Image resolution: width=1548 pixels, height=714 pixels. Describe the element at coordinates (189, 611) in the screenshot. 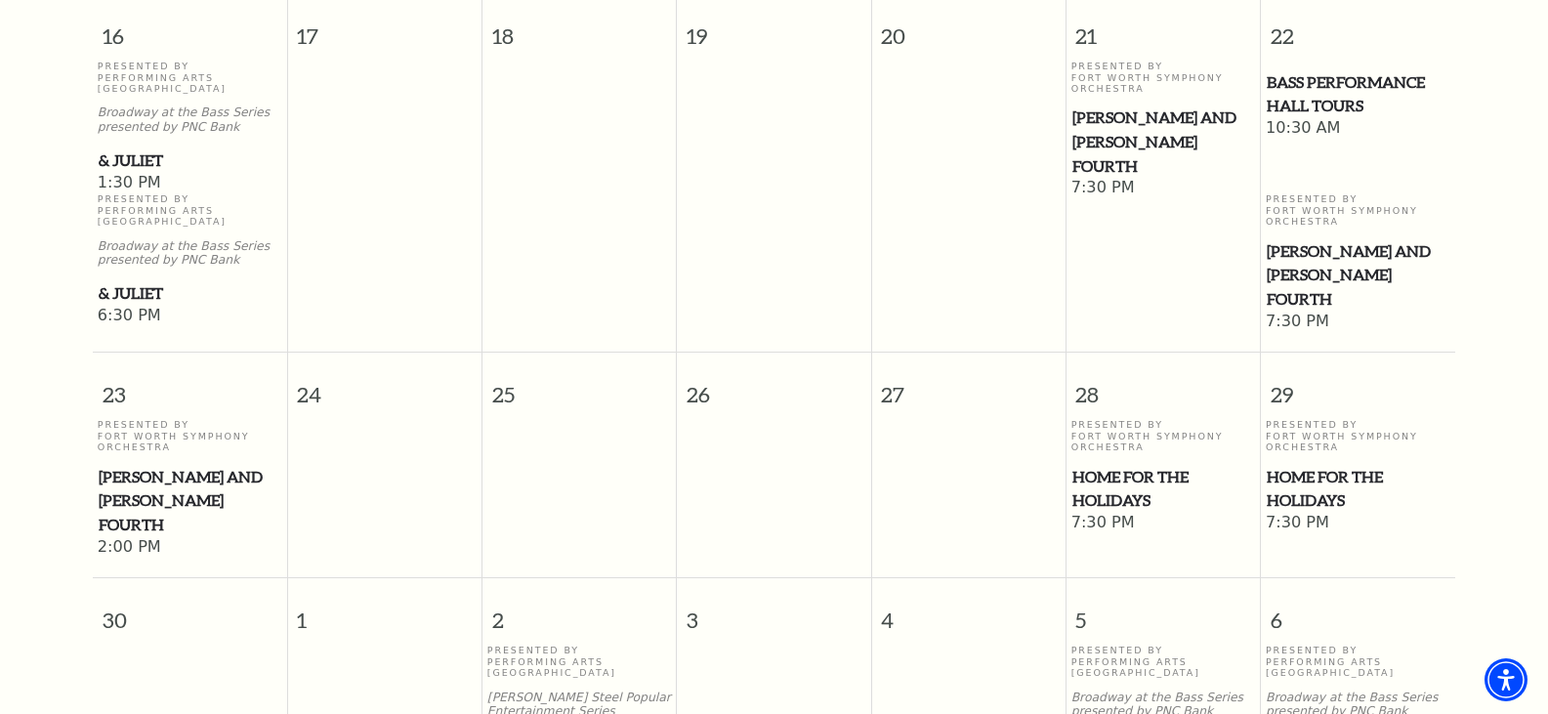

I see `span: 30` at that location.